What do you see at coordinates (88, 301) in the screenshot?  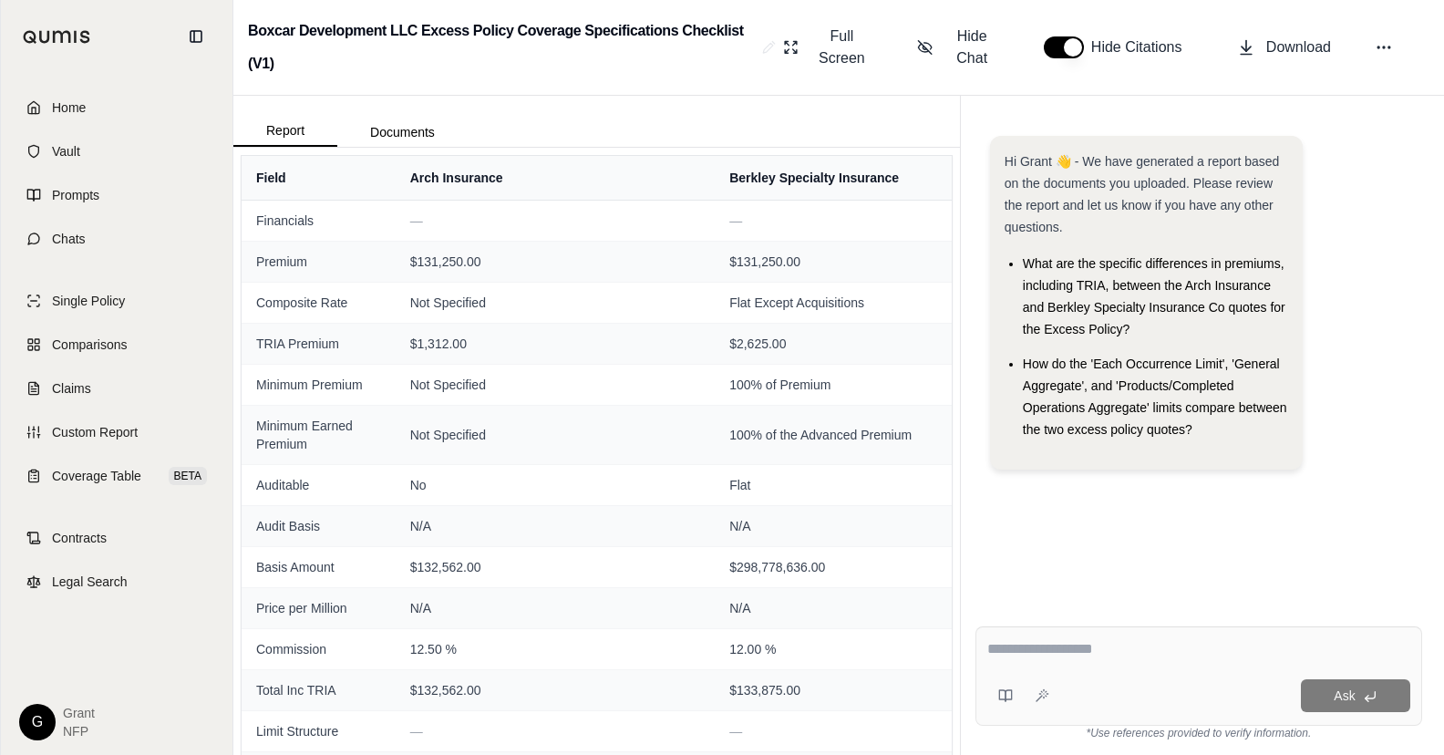 I see `span: Single Policy` at bounding box center [88, 301].